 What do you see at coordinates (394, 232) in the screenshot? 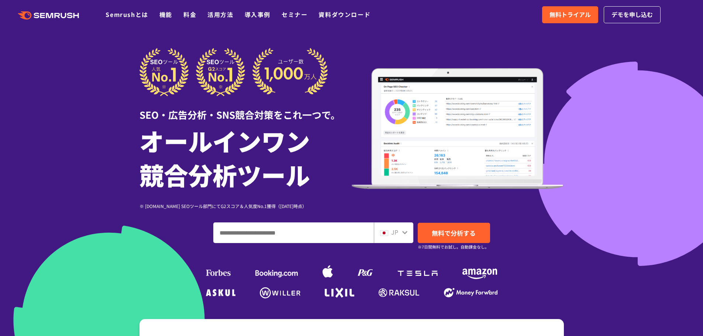
I see `span: JP` at bounding box center [394, 232].